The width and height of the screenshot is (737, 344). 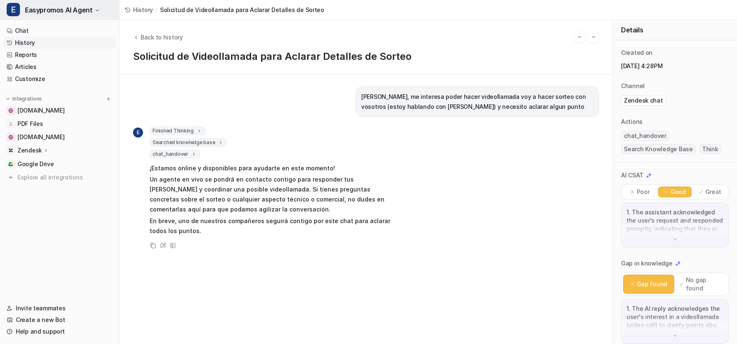 What do you see at coordinates (11, 137) in the screenshot?
I see `img: www.easypromosapp.com` at bounding box center [11, 137].